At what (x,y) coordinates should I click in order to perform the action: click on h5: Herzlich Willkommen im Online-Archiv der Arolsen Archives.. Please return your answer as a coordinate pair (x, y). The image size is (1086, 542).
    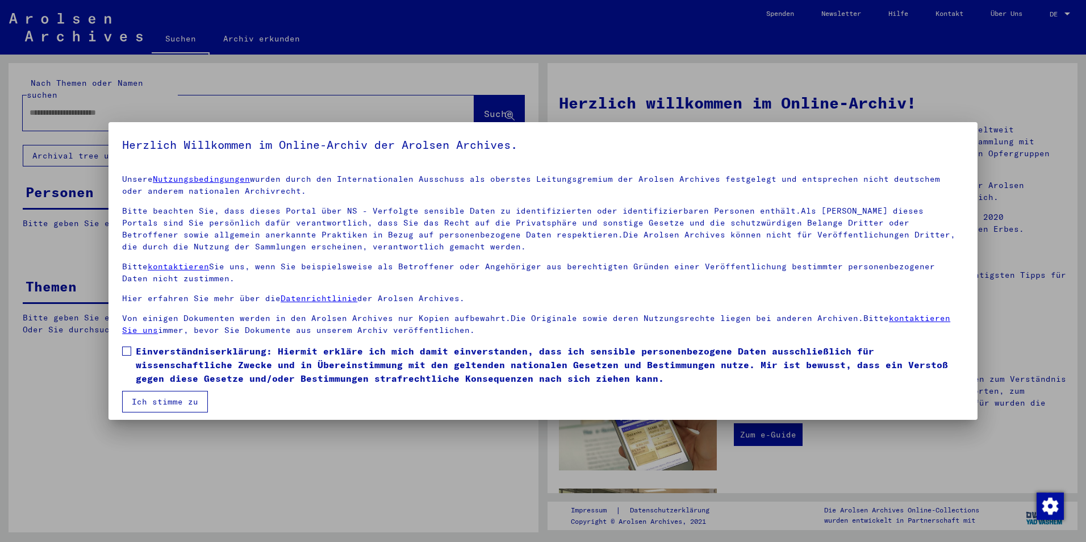
    Looking at the image, I should click on (543, 145).